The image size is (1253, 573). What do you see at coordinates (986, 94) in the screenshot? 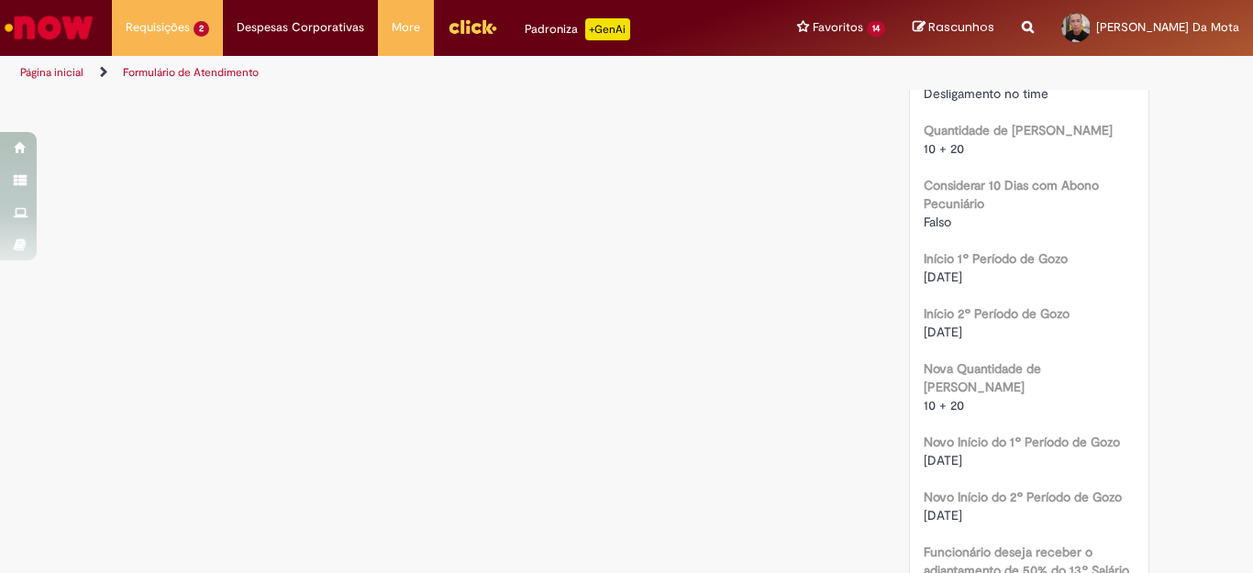
I see `span: Desligamento no time` at bounding box center [986, 94].